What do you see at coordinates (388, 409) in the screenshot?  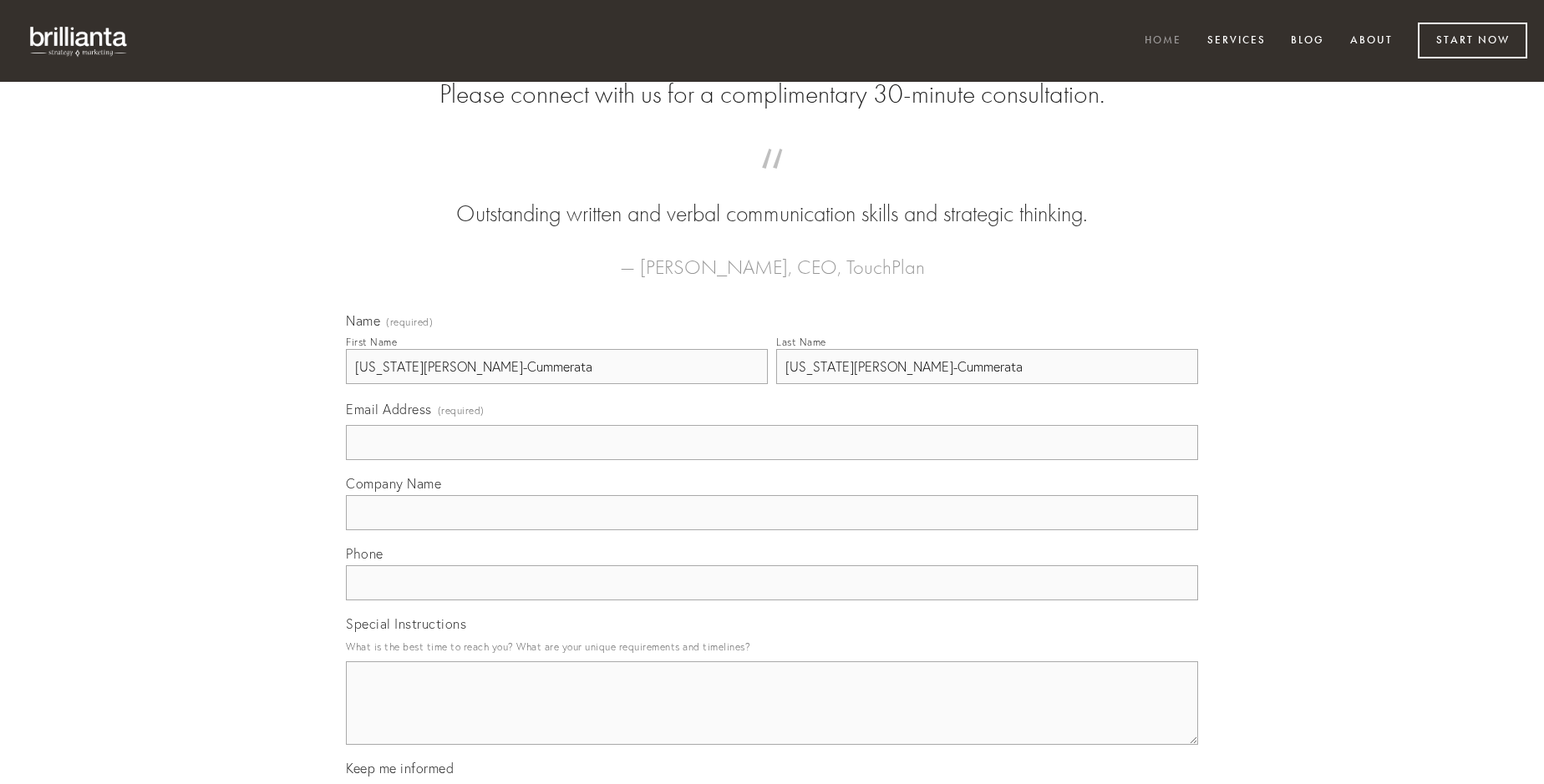 I see `span: Email Address` at bounding box center [388, 409].